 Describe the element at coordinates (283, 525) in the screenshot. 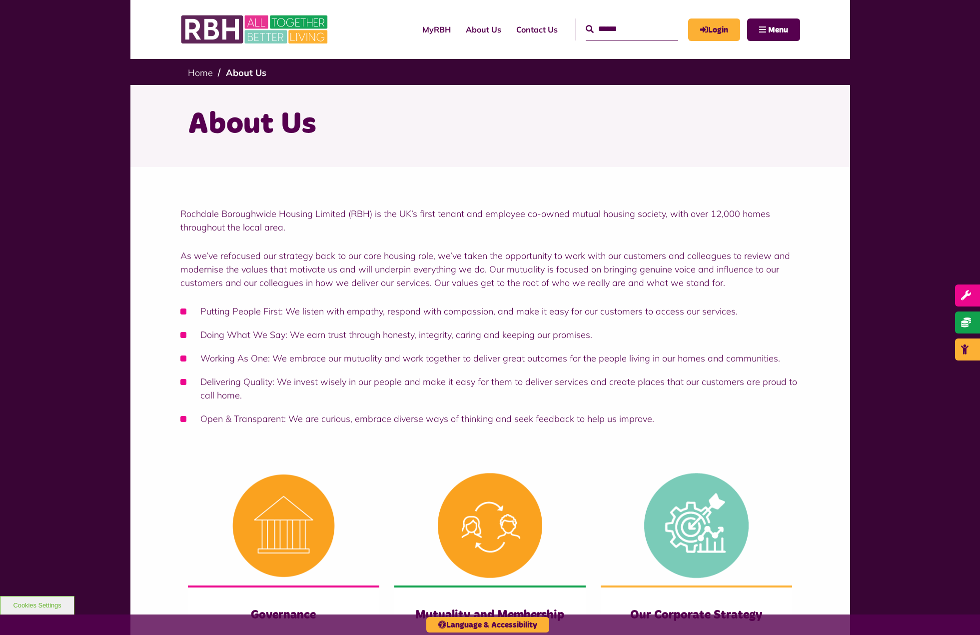

I see `img: Governance` at that location.